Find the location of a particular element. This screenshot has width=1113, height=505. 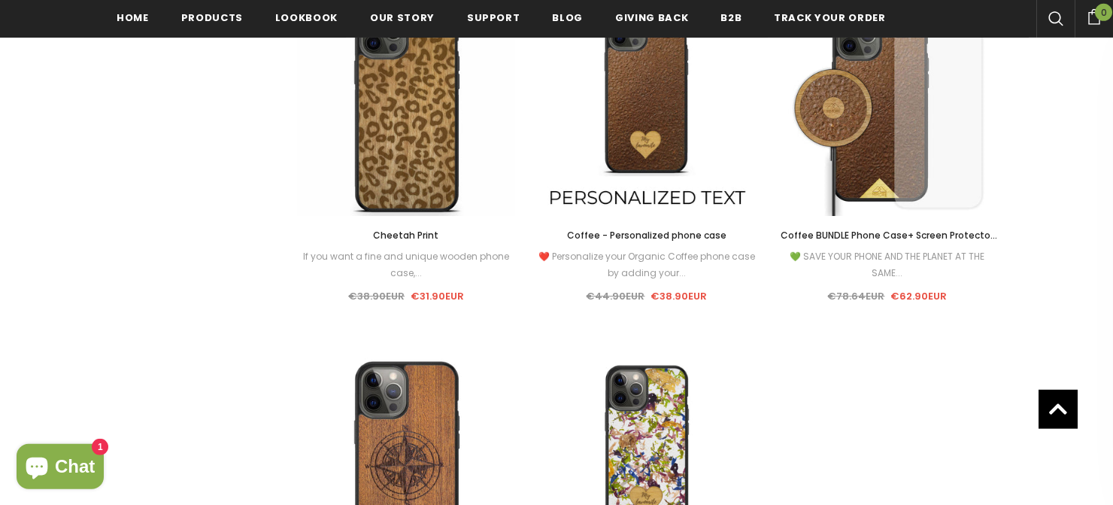

span: Our Story is located at coordinates (402, 17).